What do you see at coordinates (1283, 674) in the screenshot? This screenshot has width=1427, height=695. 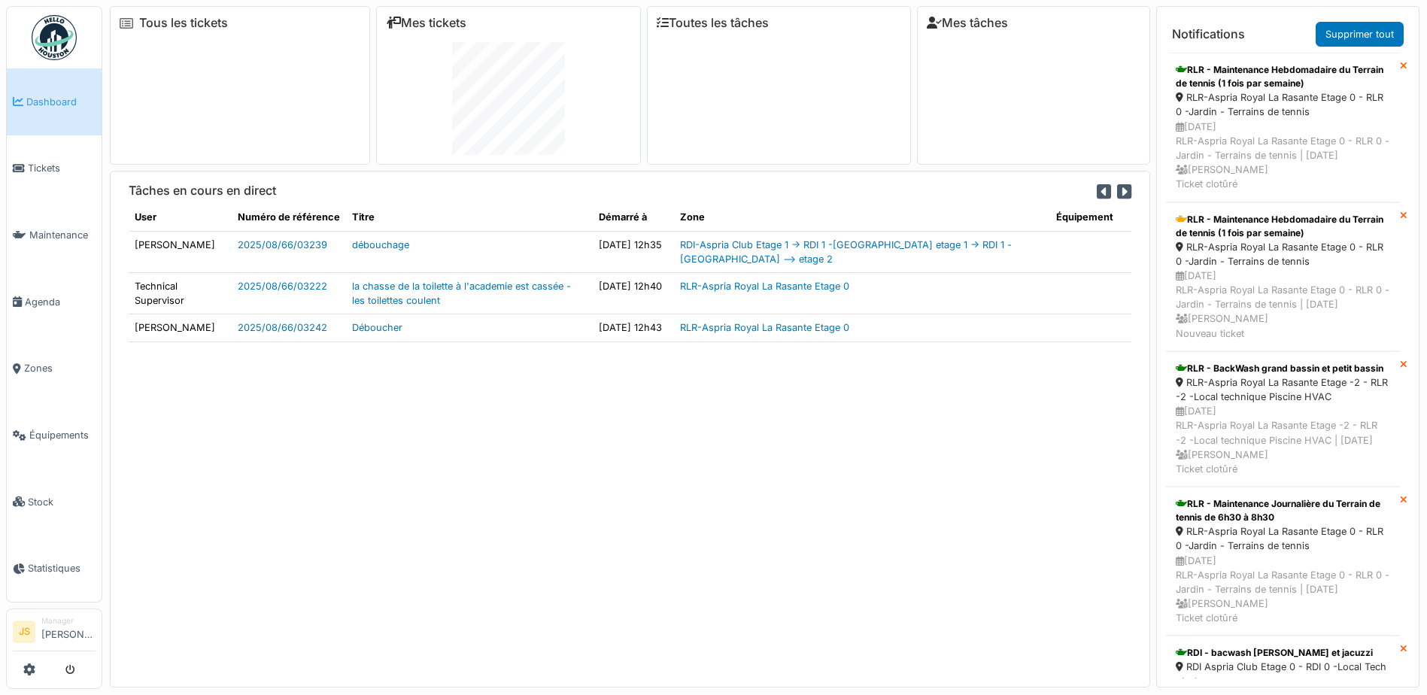 I see `div: RDI Aspria Club Etage 0 - RDI 0 -Local Tech piscine` at bounding box center [1283, 674].